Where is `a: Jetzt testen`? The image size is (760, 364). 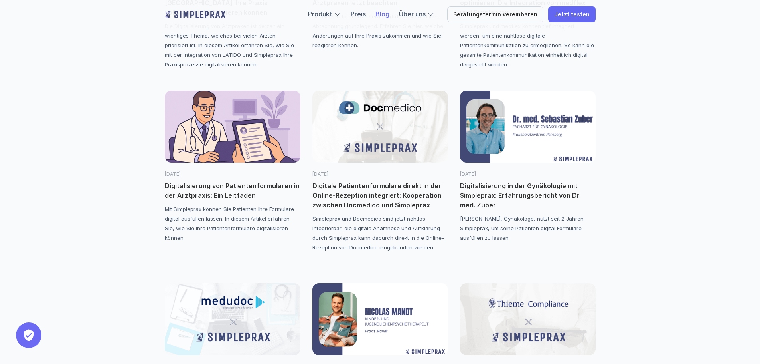 a: Jetzt testen is located at coordinates (572, 14).